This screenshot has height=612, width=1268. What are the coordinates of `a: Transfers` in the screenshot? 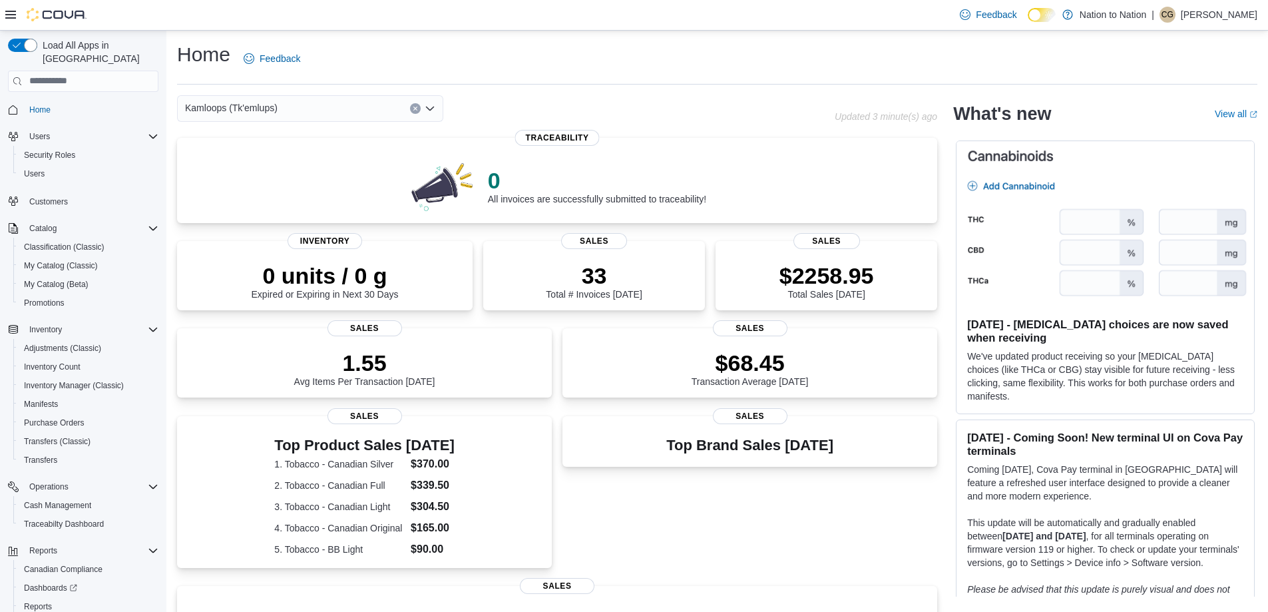 It's located at (41, 460).